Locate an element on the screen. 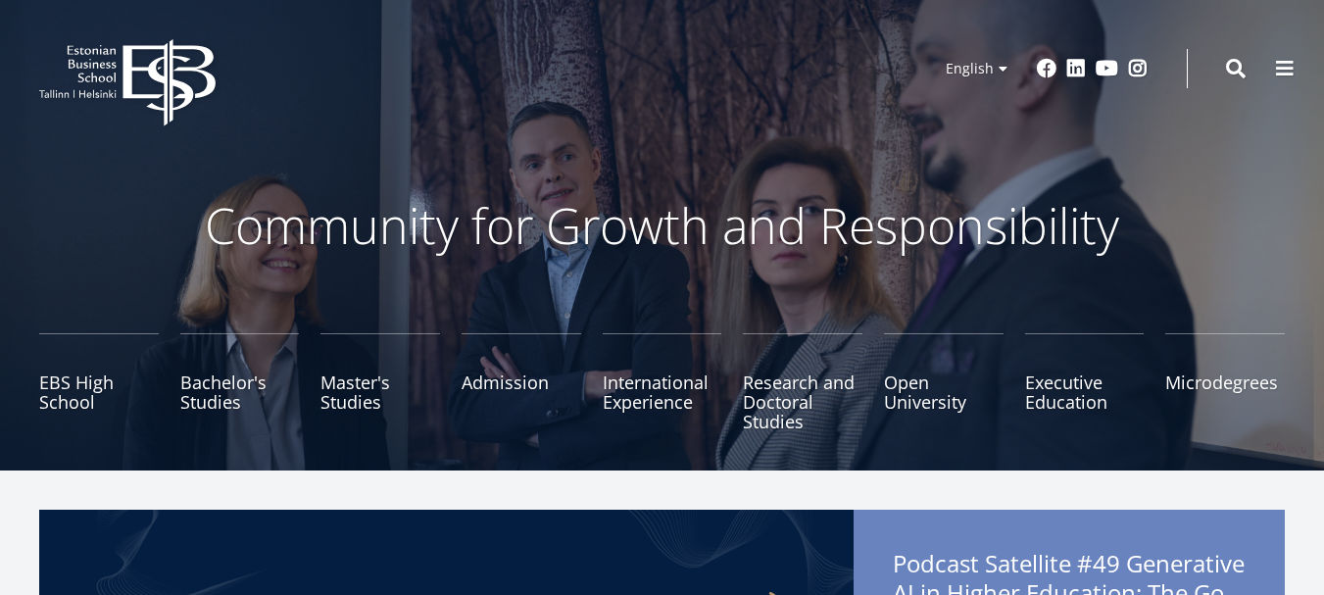 The width and height of the screenshot is (1324, 595). a: Admission is located at coordinates (521, 382).